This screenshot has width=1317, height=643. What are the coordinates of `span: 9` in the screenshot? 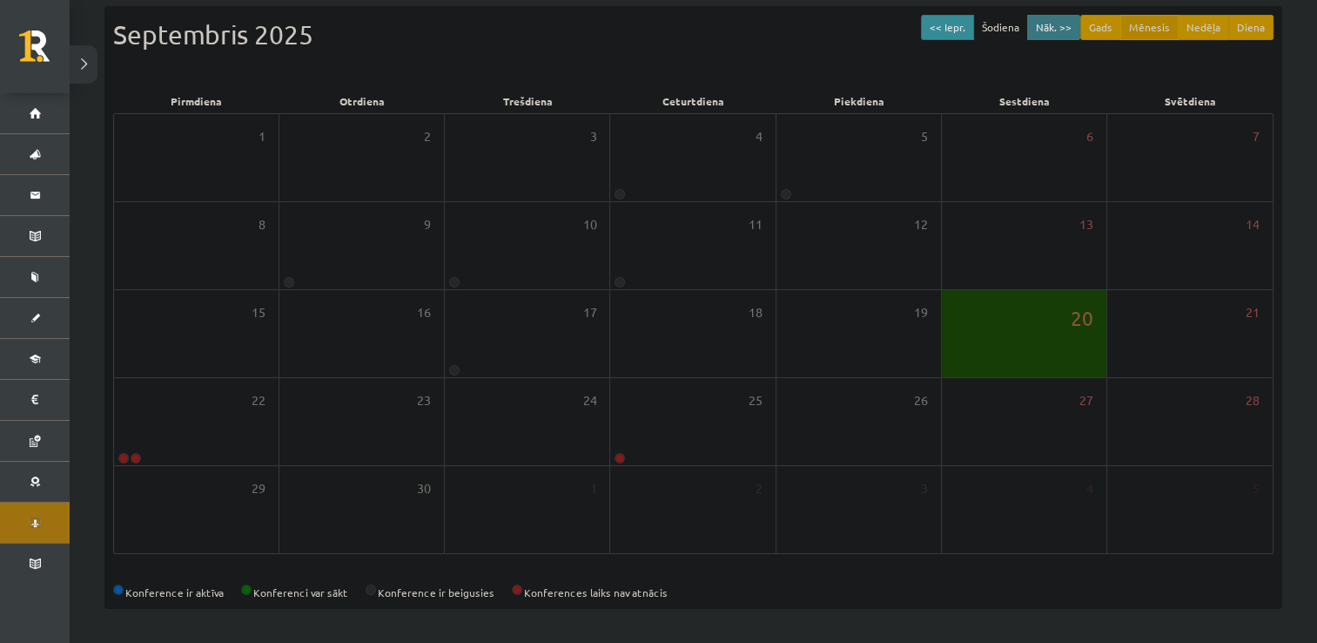 It's located at (428, 225).